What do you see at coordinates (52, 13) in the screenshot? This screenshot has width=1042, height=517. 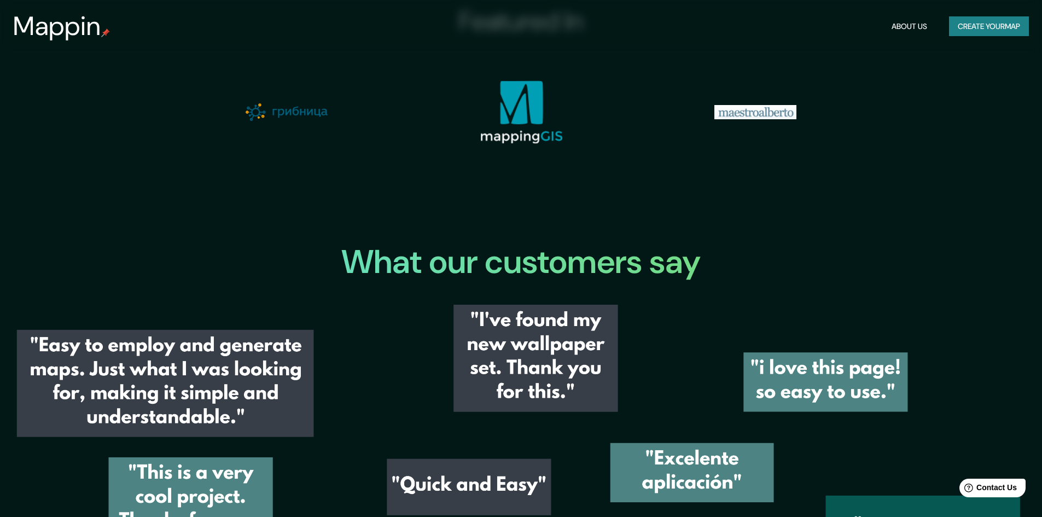 I see `span: Contact Us` at bounding box center [52, 13].